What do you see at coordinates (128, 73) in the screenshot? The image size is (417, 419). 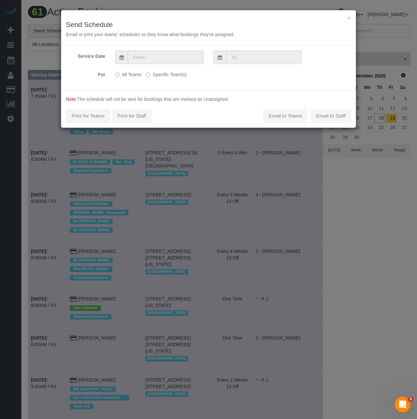 I see `label: All Teams` at bounding box center [128, 73].